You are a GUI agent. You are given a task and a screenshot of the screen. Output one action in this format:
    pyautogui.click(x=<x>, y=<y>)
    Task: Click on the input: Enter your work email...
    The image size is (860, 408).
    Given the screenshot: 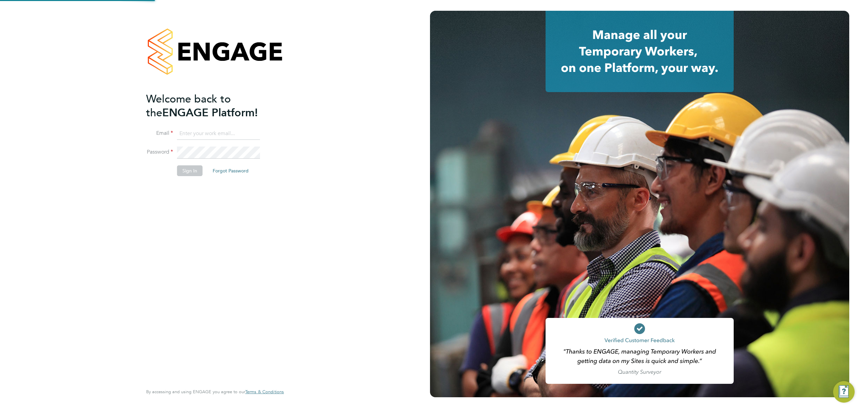 What is the action you would take?
    pyautogui.click(x=218, y=134)
    